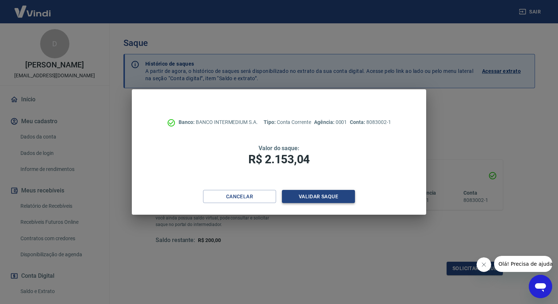  What do you see at coordinates (279, 148) in the screenshot?
I see `span: Valor do saque:` at bounding box center [279, 148].